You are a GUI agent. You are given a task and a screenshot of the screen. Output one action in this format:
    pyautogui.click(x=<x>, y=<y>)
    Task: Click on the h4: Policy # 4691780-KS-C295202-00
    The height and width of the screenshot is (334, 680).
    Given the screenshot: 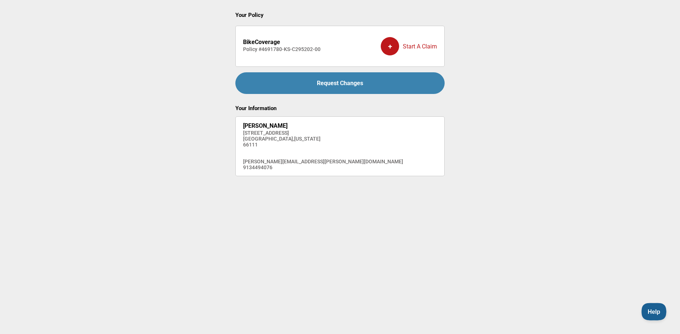 What is the action you would take?
    pyautogui.click(x=282, y=49)
    